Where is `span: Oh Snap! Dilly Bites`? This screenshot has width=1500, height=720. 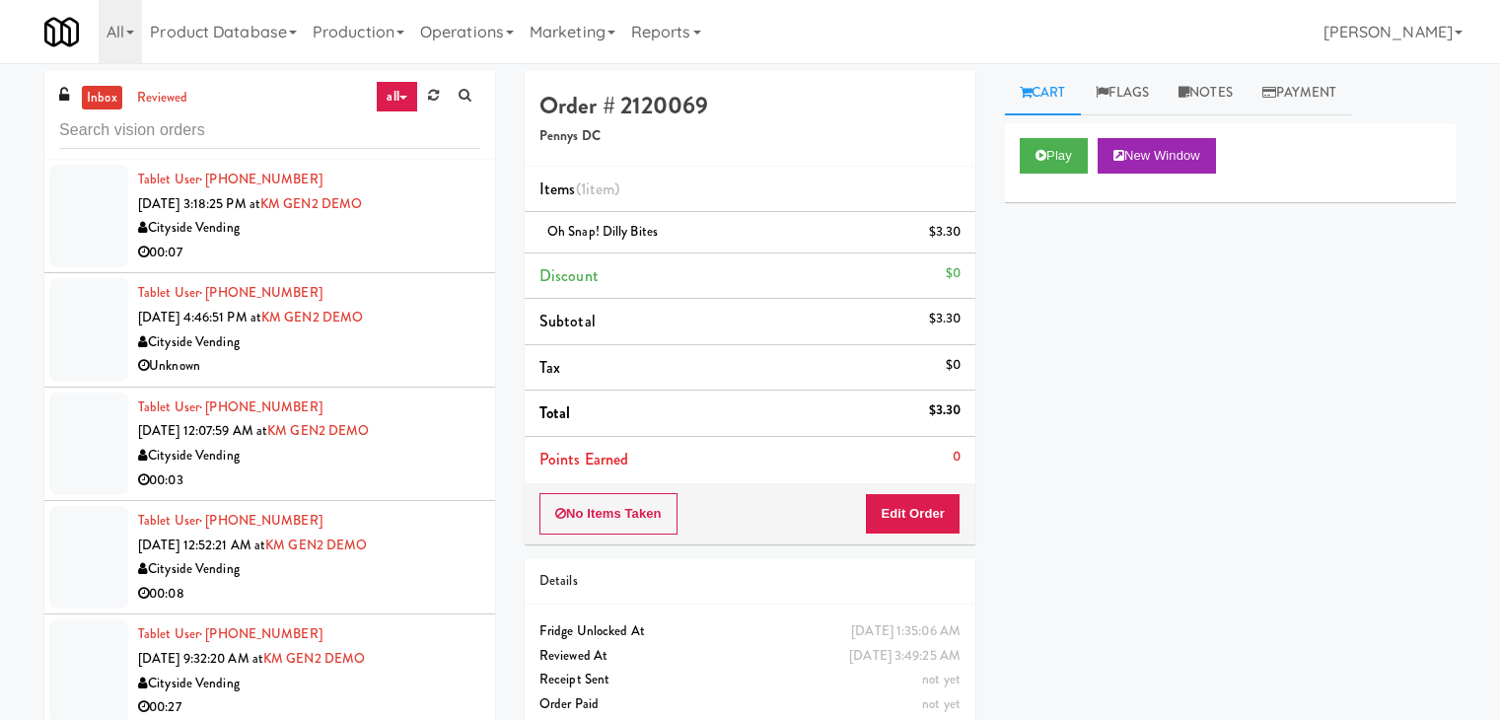 span: Oh Snap! Dilly Bites is located at coordinates (603, 231).